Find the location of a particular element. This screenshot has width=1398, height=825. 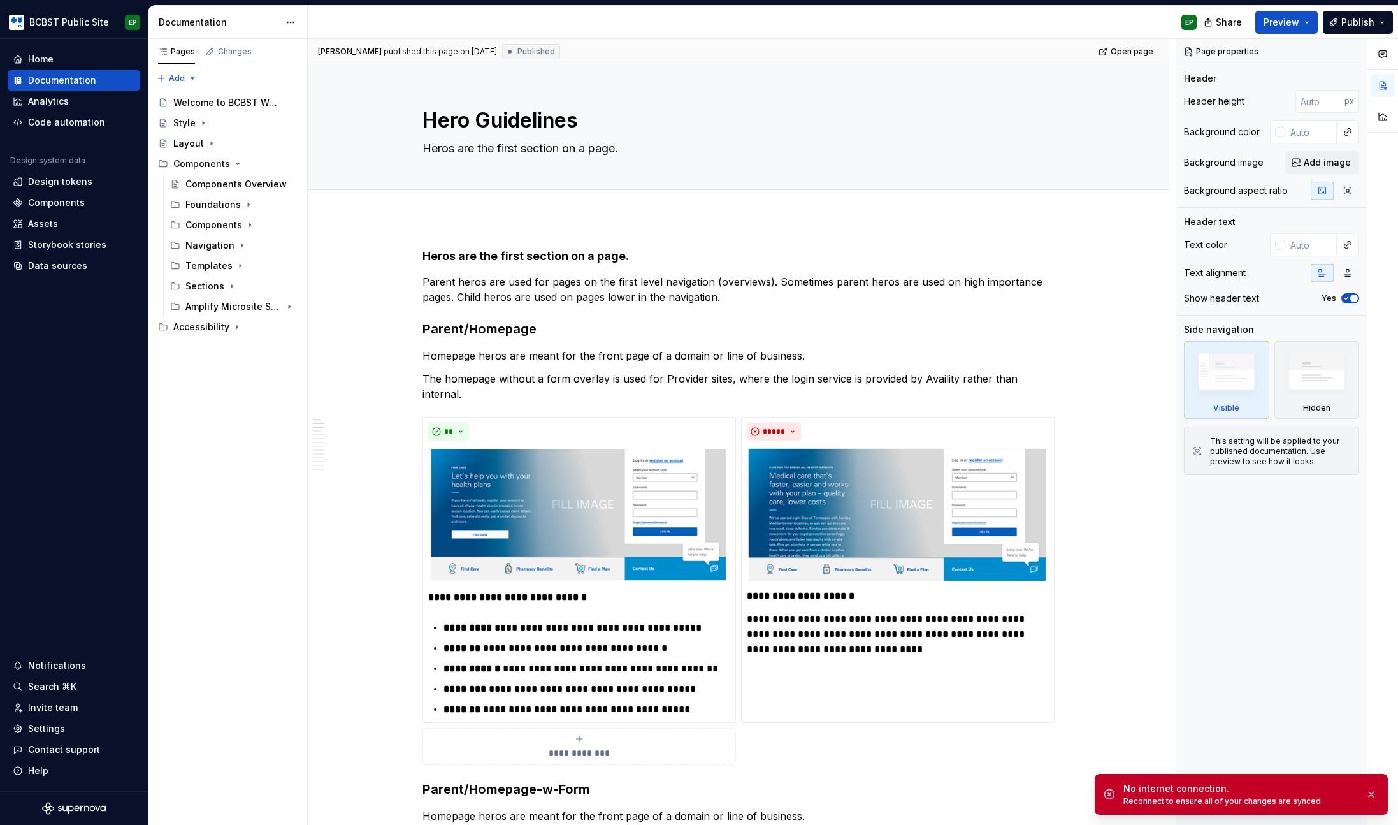

button: Publish is located at coordinates (1358, 22).